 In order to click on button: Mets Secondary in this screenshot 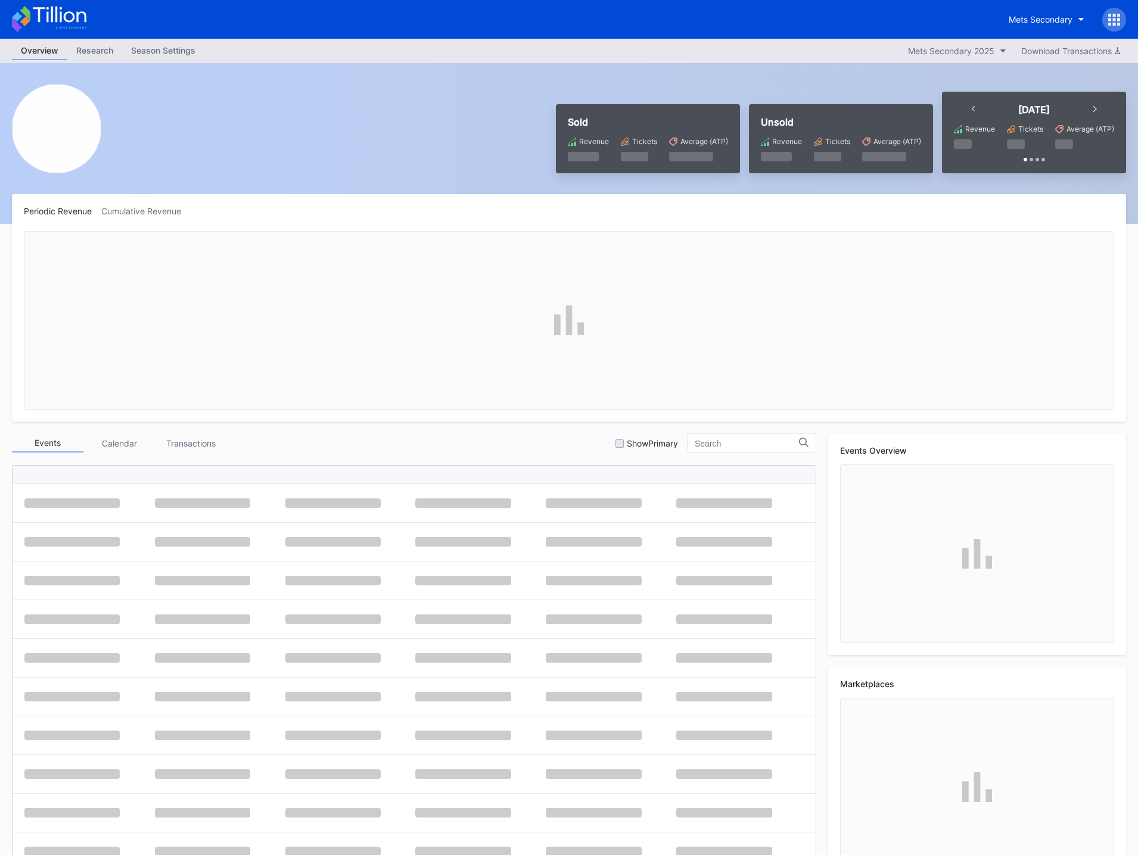, I will do `click(1046, 19)`.